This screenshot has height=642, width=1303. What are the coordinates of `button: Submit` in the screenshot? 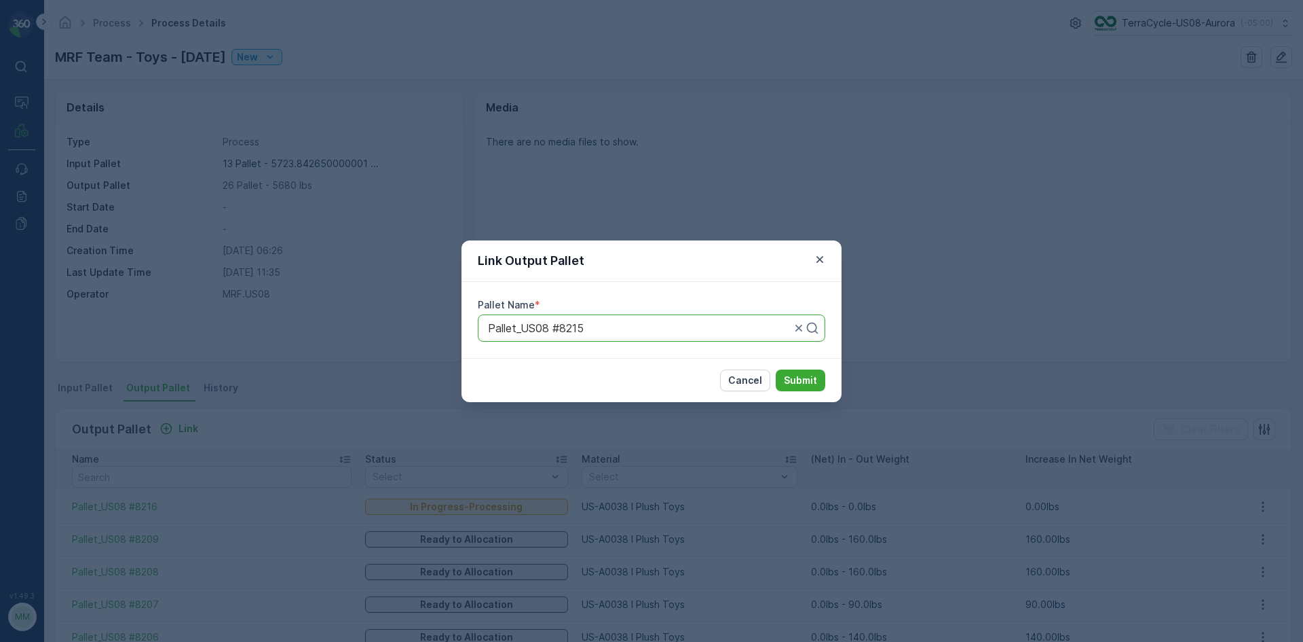 It's located at (800, 380).